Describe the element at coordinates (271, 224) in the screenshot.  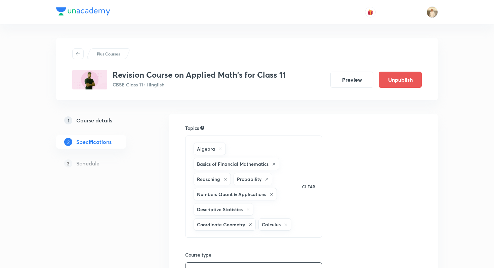
I see `h6: Calculus` at that location.